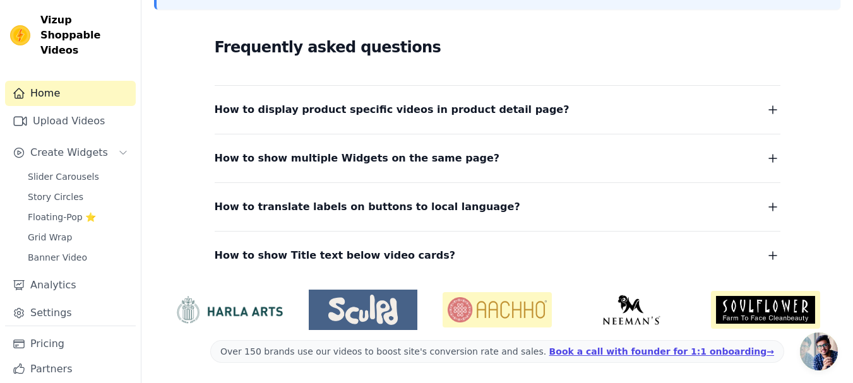 This screenshot has height=383, width=853. What do you see at coordinates (78, 197) in the screenshot?
I see `a: Story Circles` at bounding box center [78, 197].